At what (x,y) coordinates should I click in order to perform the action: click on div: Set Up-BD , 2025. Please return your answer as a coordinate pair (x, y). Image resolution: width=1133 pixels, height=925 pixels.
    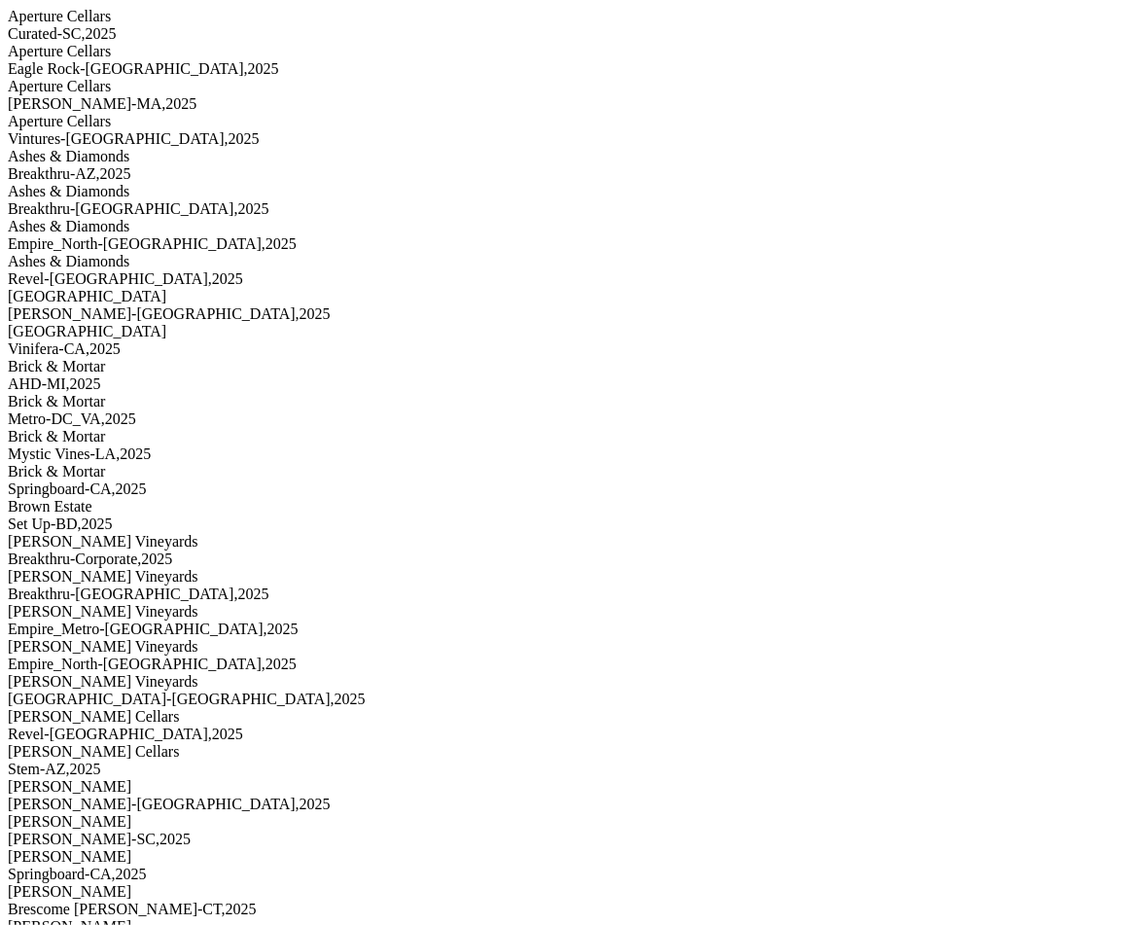
    Looking at the image, I should click on (566, 524).